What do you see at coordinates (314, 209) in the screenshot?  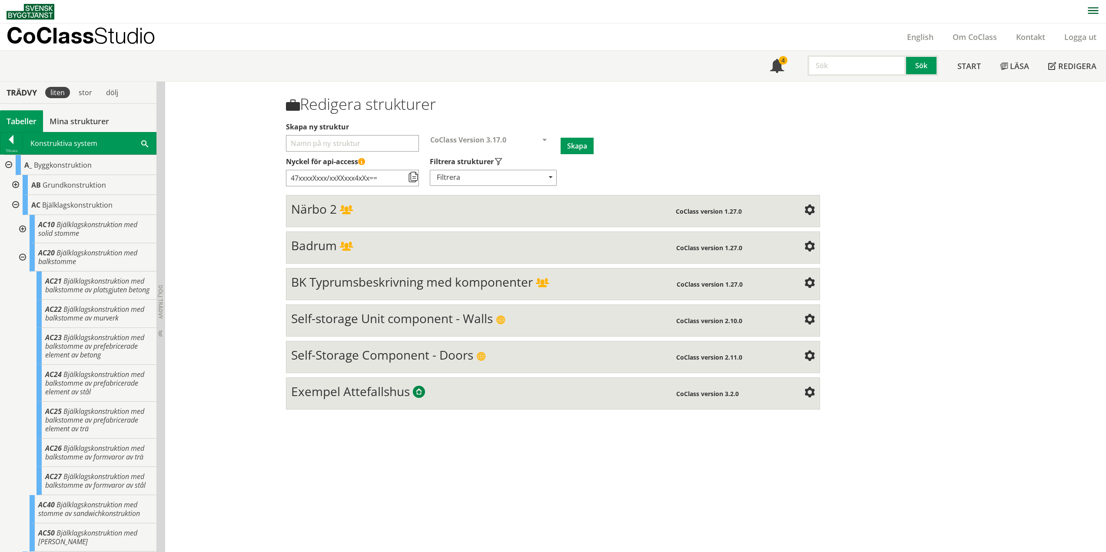 I see `span: Närbo 2` at bounding box center [314, 209].